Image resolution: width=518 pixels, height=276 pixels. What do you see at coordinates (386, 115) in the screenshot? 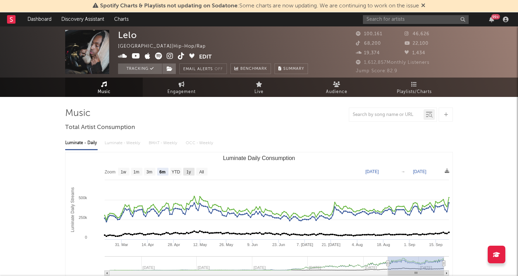
I see `input: Search by song name or URL` at bounding box center [386, 115].